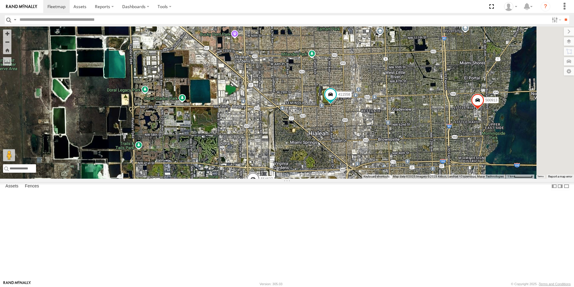 The image size is (574, 287). Describe the element at coordinates (9, 155) in the screenshot. I see `button: Drag Pegman onto the map to open Street View` at that location.